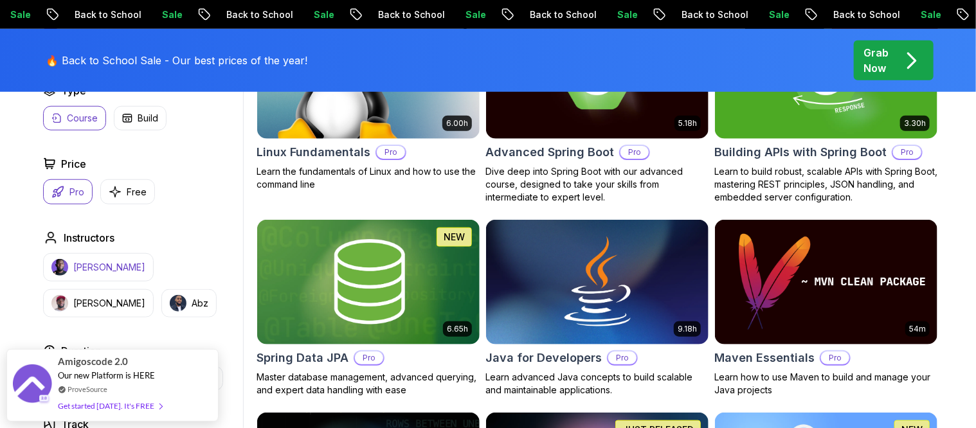 This screenshot has width=976, height=428. Describe the element at coordinates (687, 123) in the screenshot. I see `p: 5.18h` at that location.